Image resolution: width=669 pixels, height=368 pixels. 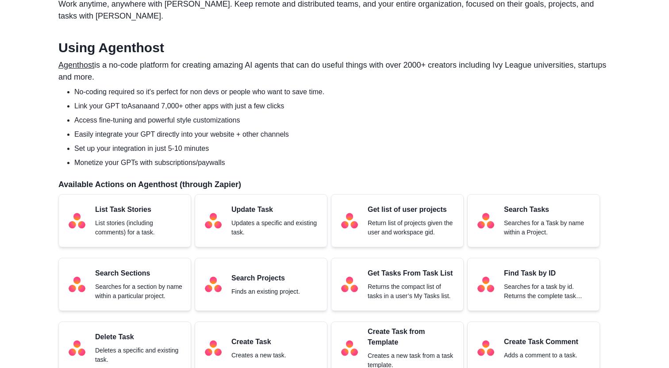 I want to click on li: Set up your integration in just 5-10 minutes, so click(x=342, y=149).